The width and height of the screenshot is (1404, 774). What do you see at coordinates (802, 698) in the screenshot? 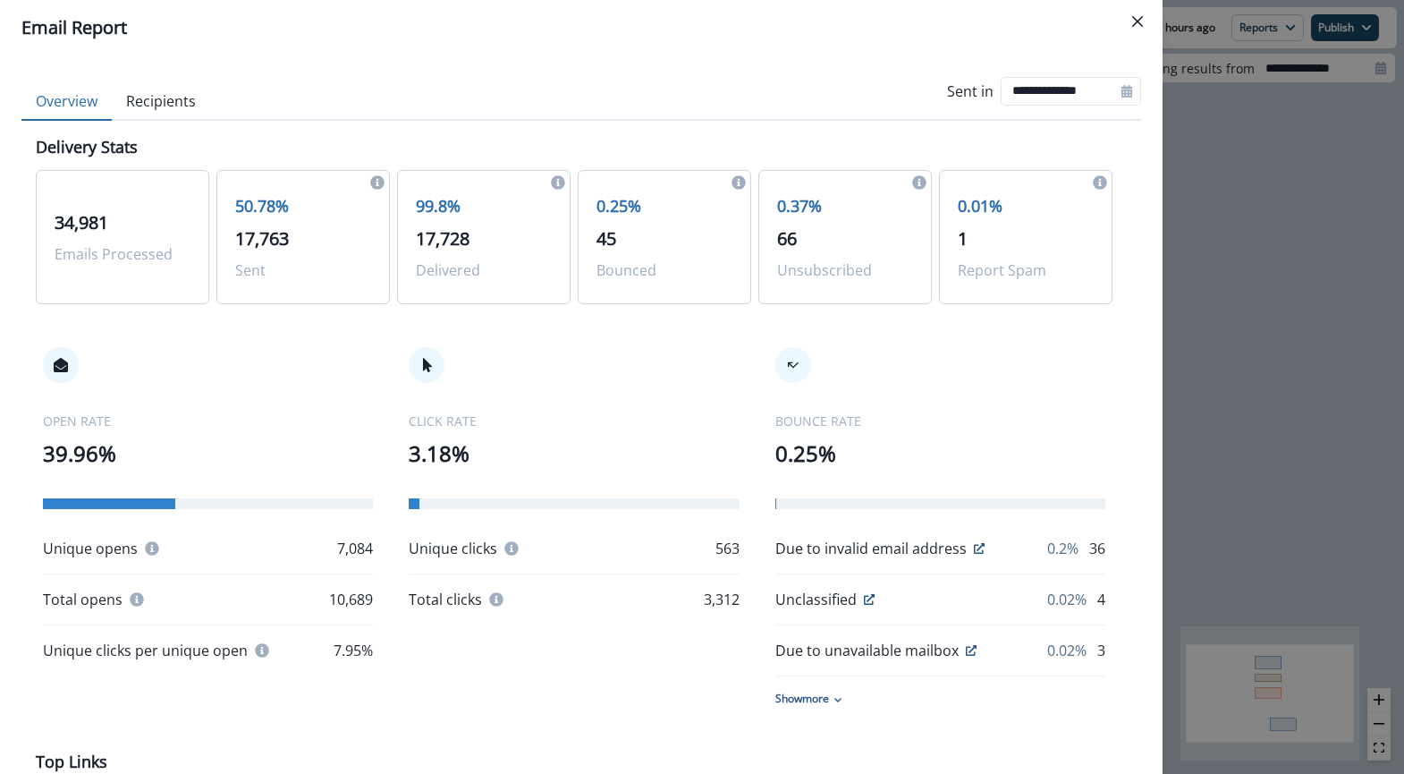
I see `p: Show more` at bounding box center [802, 698].